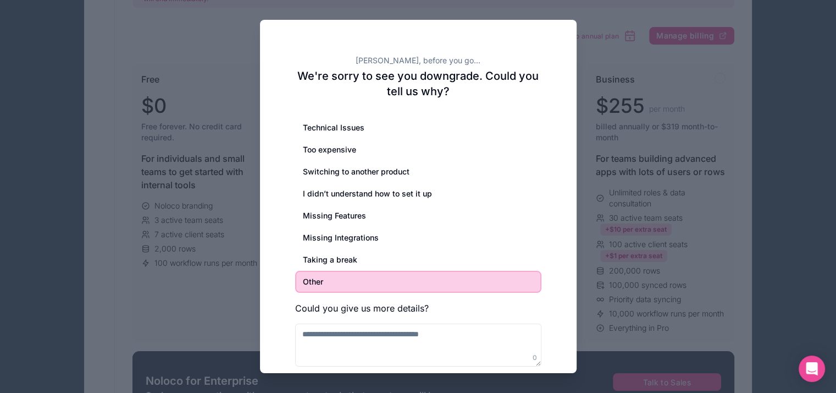  I want to click on div: Missing Features, so click(418, 216).